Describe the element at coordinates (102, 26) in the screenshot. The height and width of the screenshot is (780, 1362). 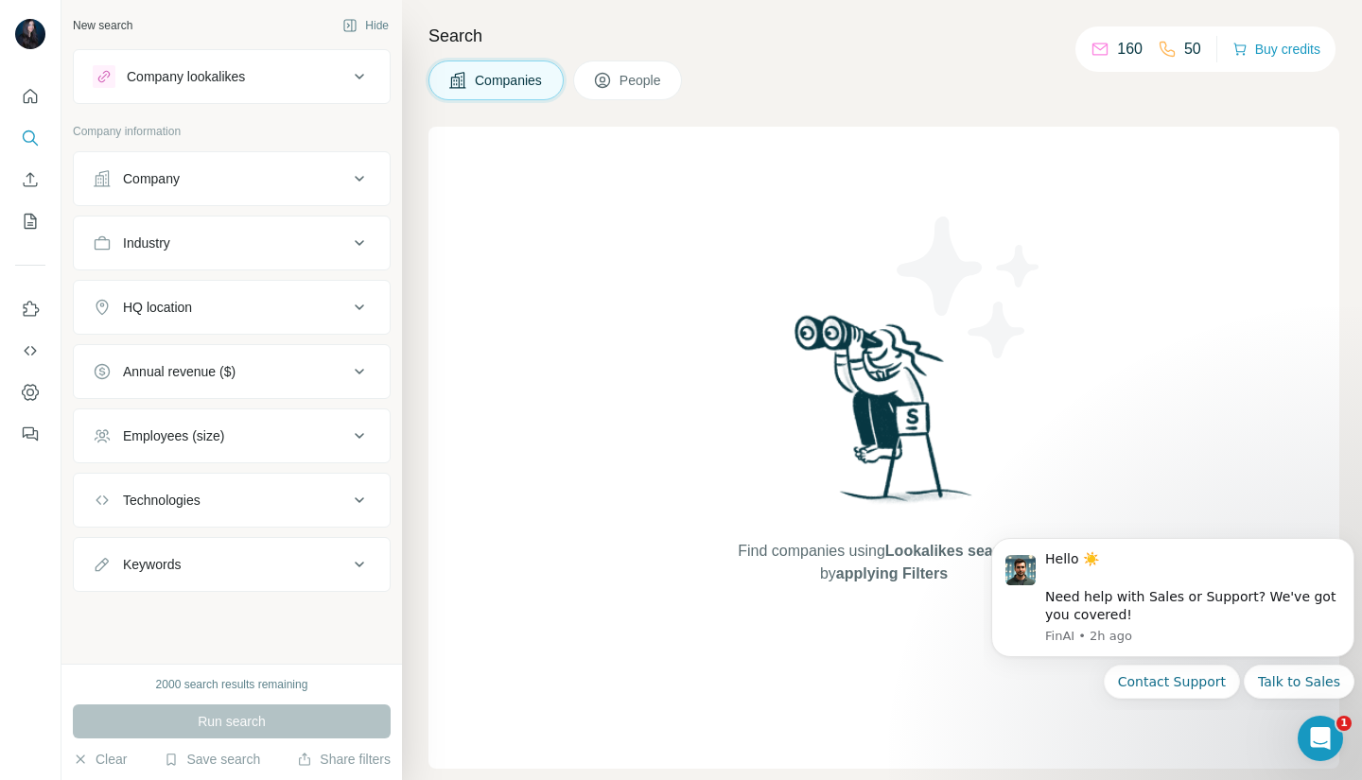
I see `div: New search` at that location.